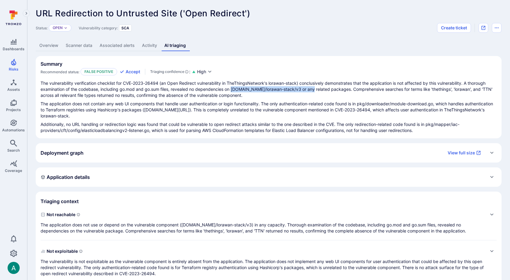 The height and width of the screenshot is (280, 510). Describe the element at coordinates (79, 45) in the screenshot. I see `a: Scanner data` at that location.